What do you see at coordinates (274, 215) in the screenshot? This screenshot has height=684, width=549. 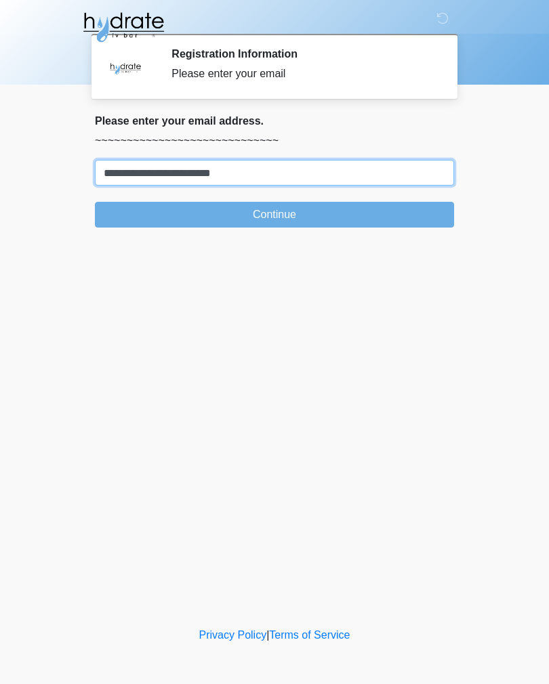 I see `button: Continue` at bounding box center [274, 215].